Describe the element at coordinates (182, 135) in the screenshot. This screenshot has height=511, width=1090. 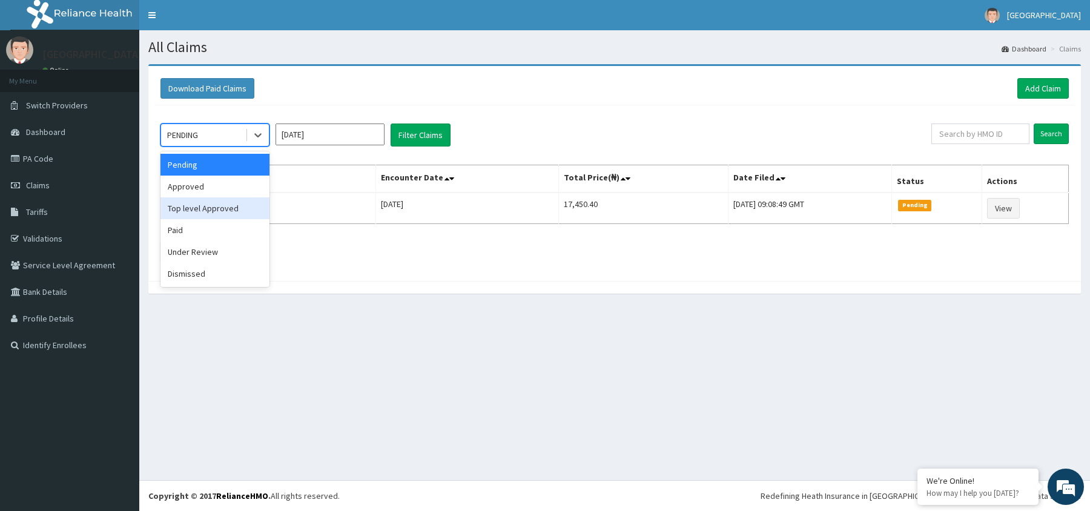
I see `div: PENDING` at that location.